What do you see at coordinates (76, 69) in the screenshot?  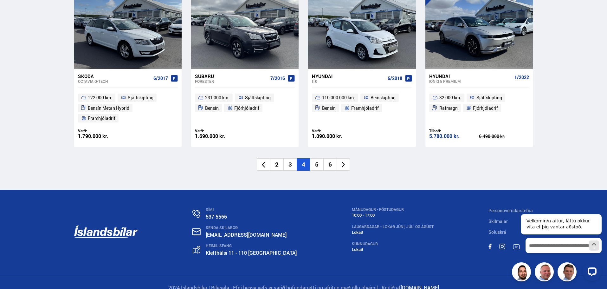 I see `button: Opna LiveChat spjallviðmót` at bounding box center [76, 69].